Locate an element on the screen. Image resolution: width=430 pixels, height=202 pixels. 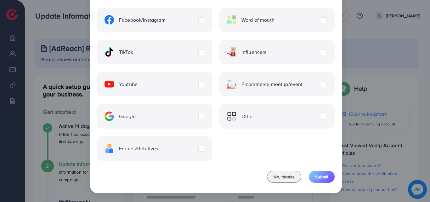
button: Submit is located at coordinates (322, 177).